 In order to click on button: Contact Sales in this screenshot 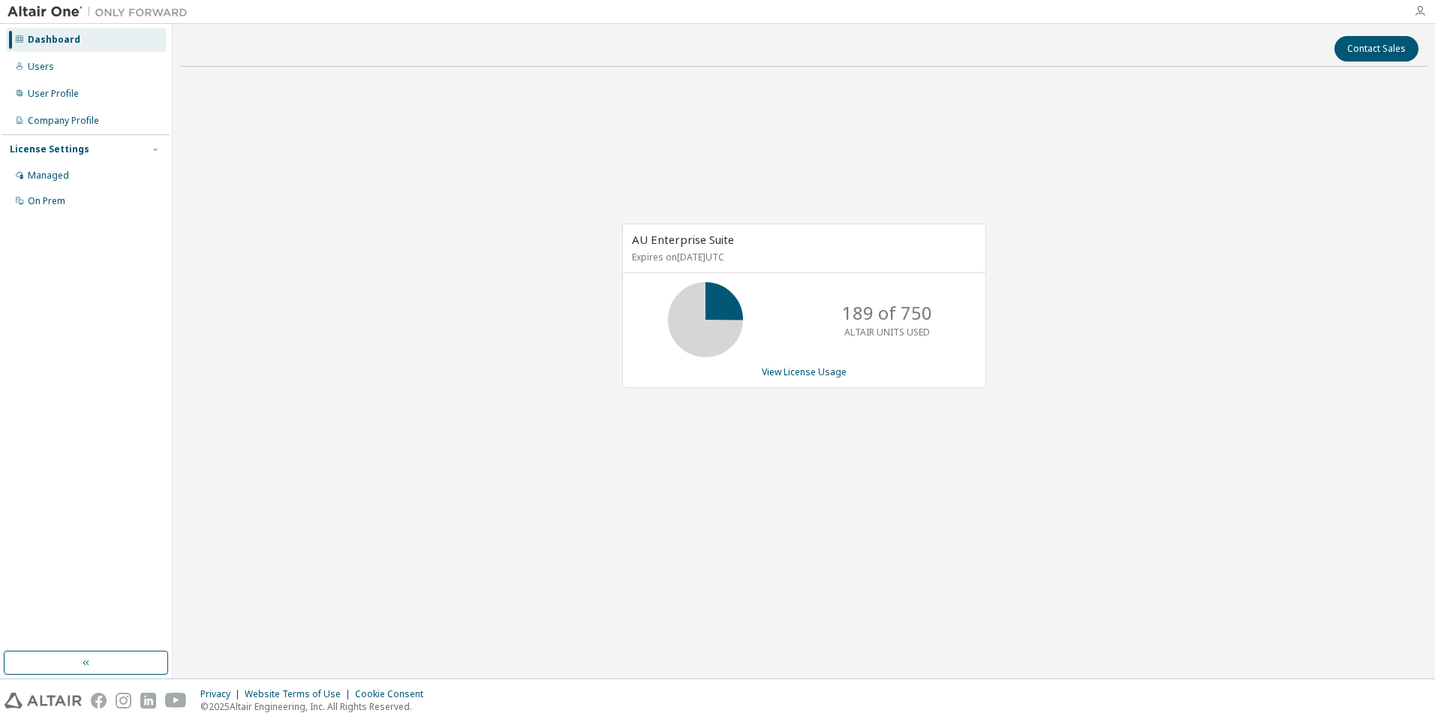, I will do `click(1377, 49)`.